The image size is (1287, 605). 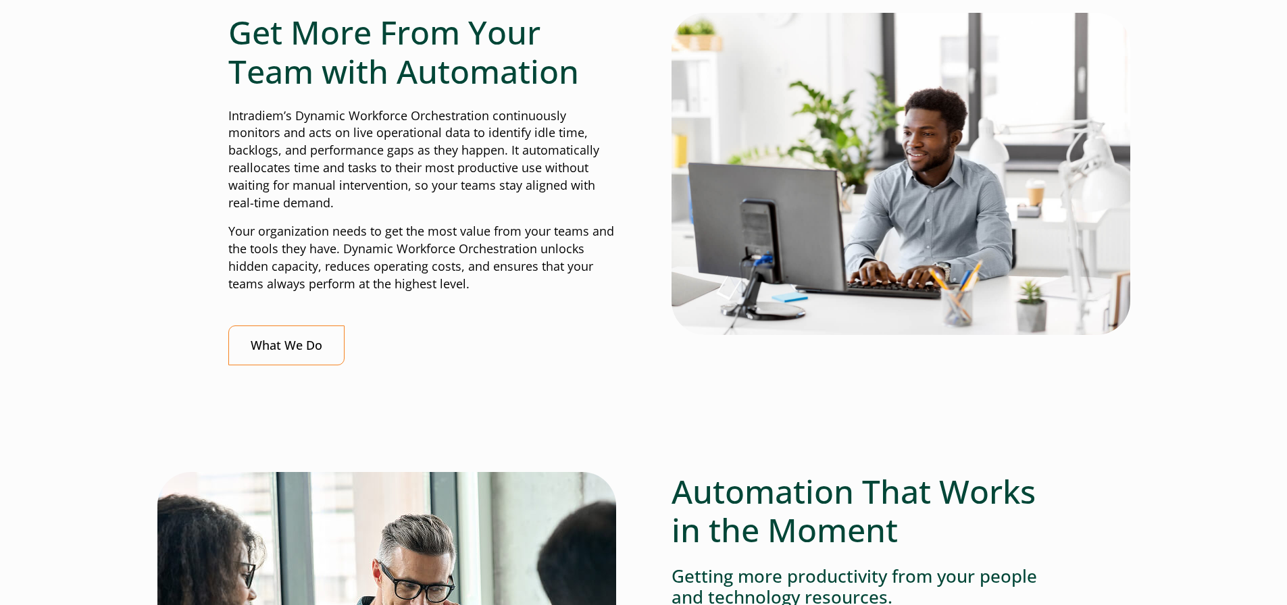 What do you see at coordinates (422, 258) in the screenshot?
I see `p: Your organization needs to get the most value from your teams and the tools they have. Dynamic Wo...` at bounding box center [422, 258].